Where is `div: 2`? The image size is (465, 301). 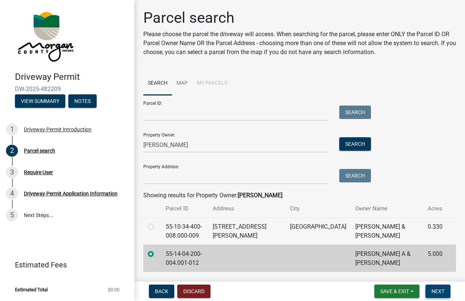 div: 2 is located at coordinates (12, 151).